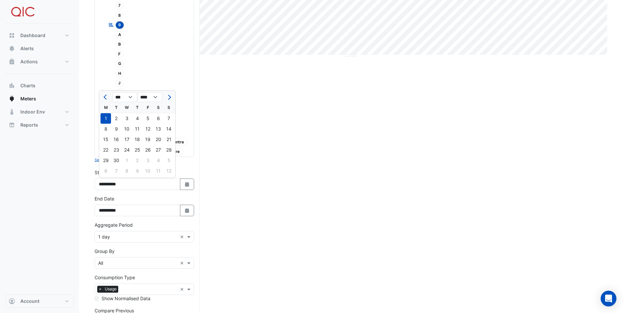 This screenshot has width=623, height=313. I want to click on span: G, so click(120, 64).